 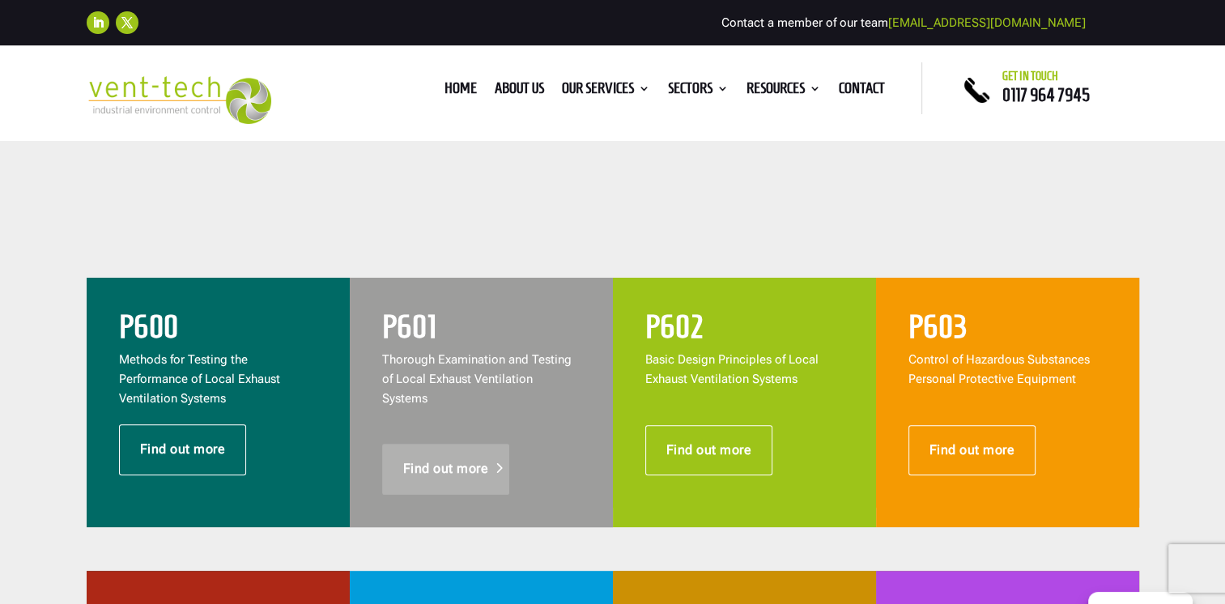 I want to click on a: About us, so click(x=519, y=92).